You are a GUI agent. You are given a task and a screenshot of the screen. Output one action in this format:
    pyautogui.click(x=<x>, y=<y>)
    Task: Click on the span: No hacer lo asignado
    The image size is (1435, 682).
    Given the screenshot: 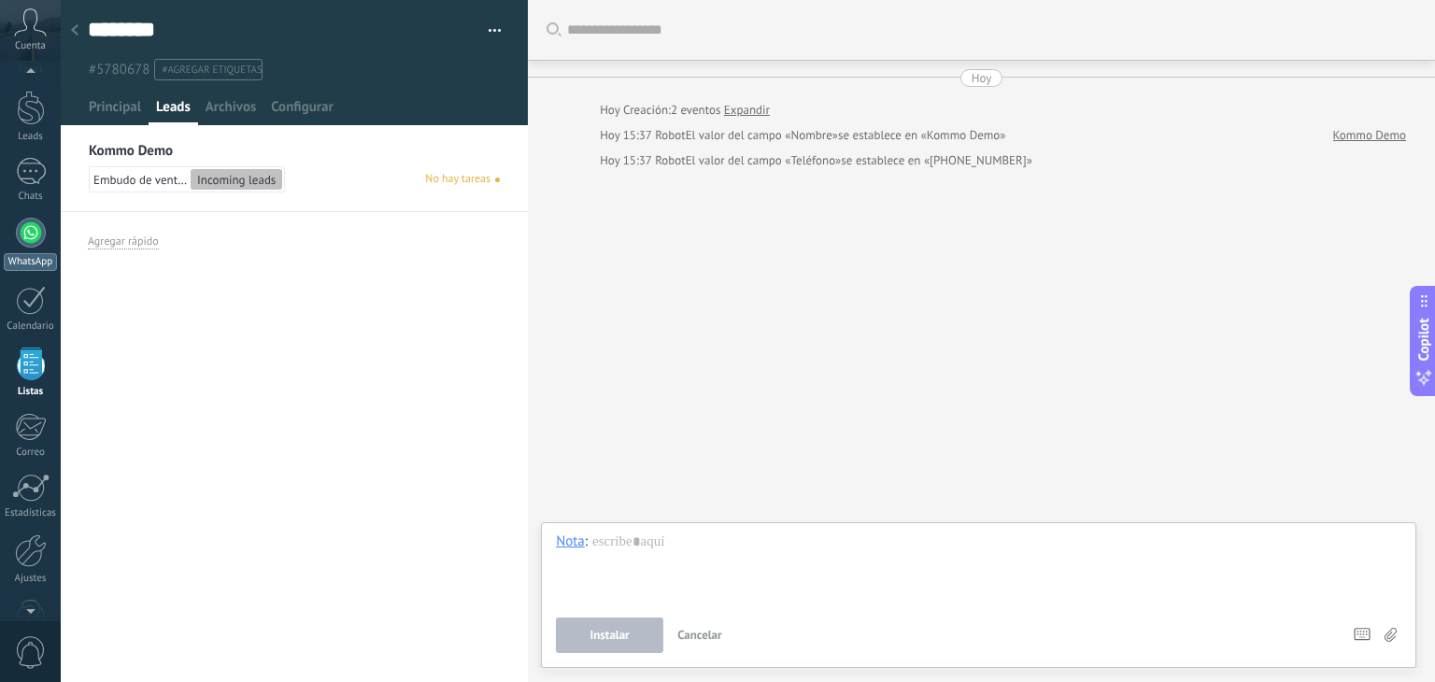 What is the action you would take?
    pyautogui.click(x=497, y=179)
    